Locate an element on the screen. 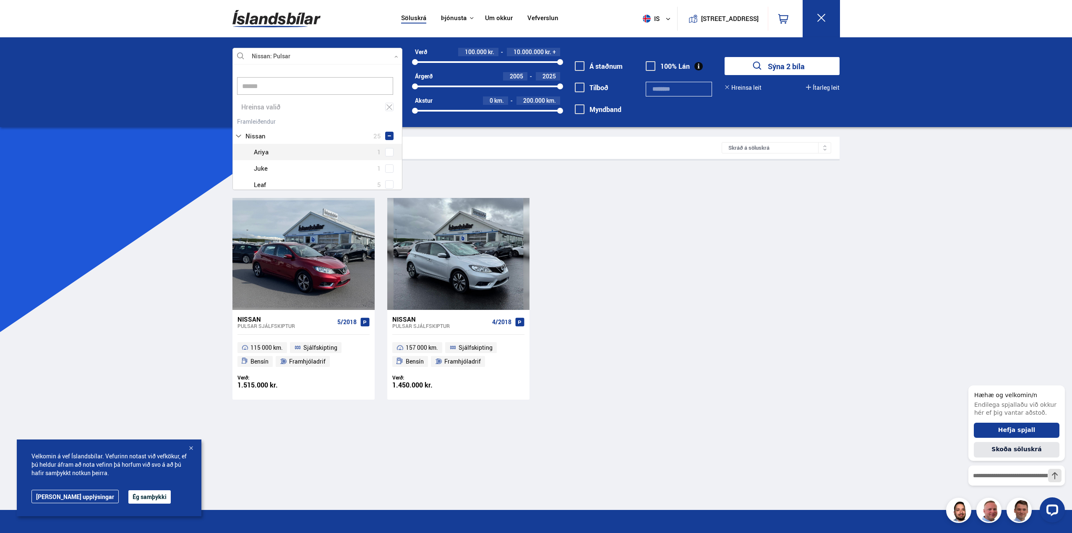 This screenshot has height=533, width=1072. span: 4/2018 is located at coordinates (502, 322).